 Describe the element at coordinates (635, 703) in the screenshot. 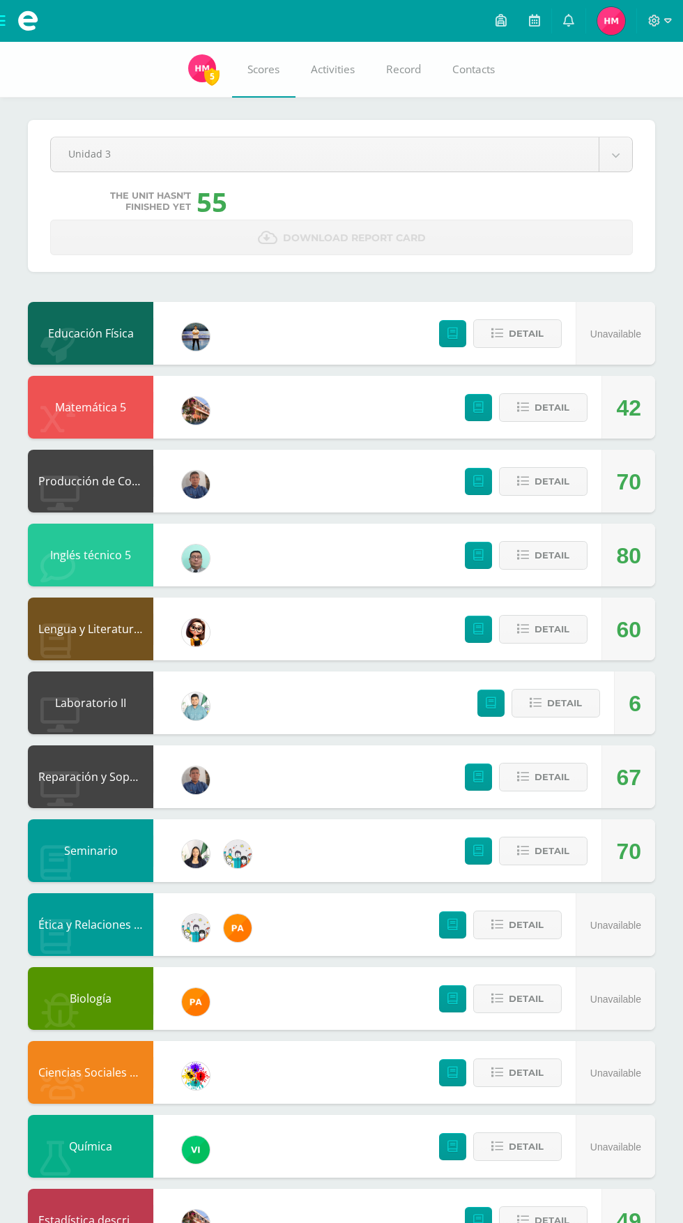

I see `div: 6` at that location.